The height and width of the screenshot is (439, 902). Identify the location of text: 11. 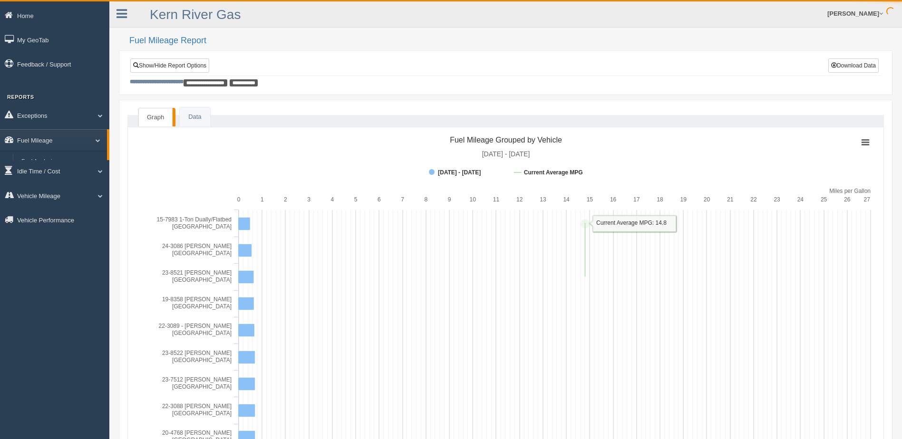
(496, 200).